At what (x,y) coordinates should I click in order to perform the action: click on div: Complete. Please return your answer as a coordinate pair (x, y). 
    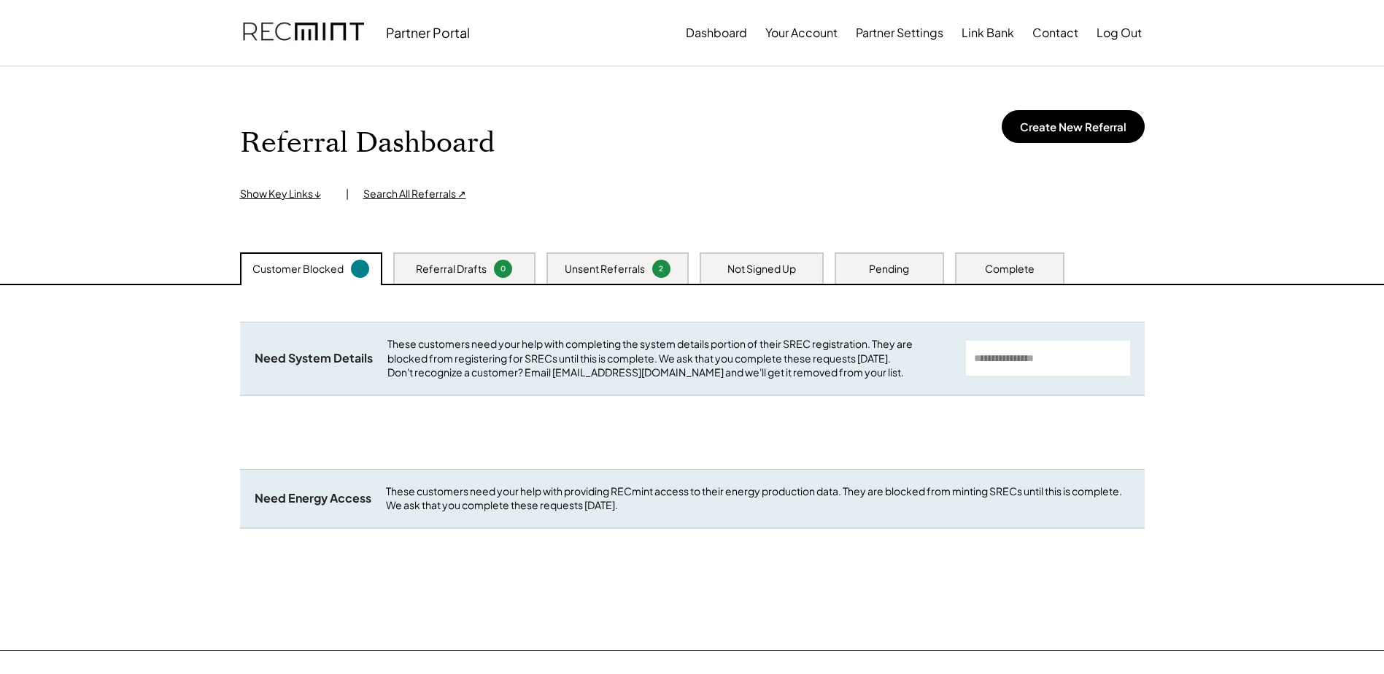
    Looking at the image, I should click on (1010, 269).